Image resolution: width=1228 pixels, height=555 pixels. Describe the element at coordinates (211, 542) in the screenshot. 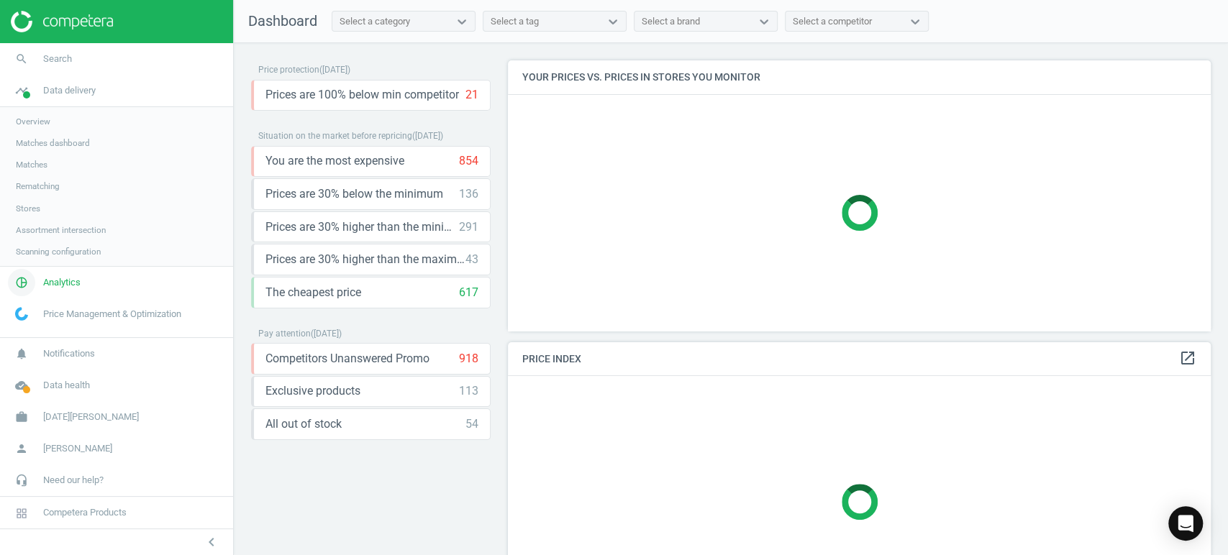

I see `i: chevron_left` at that location.